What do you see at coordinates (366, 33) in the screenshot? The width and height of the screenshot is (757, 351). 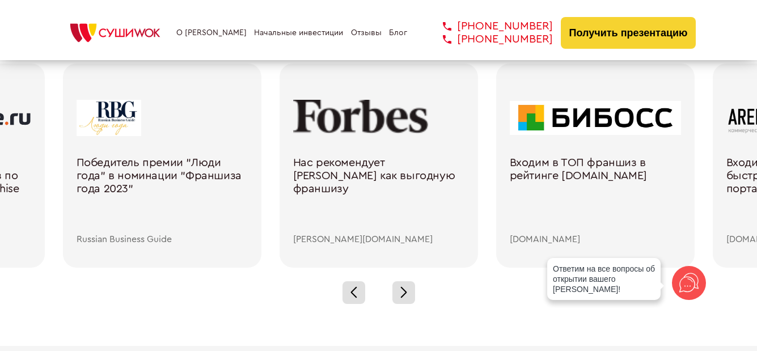 I see `a: Отзывы` at bounding box center [366, 33].